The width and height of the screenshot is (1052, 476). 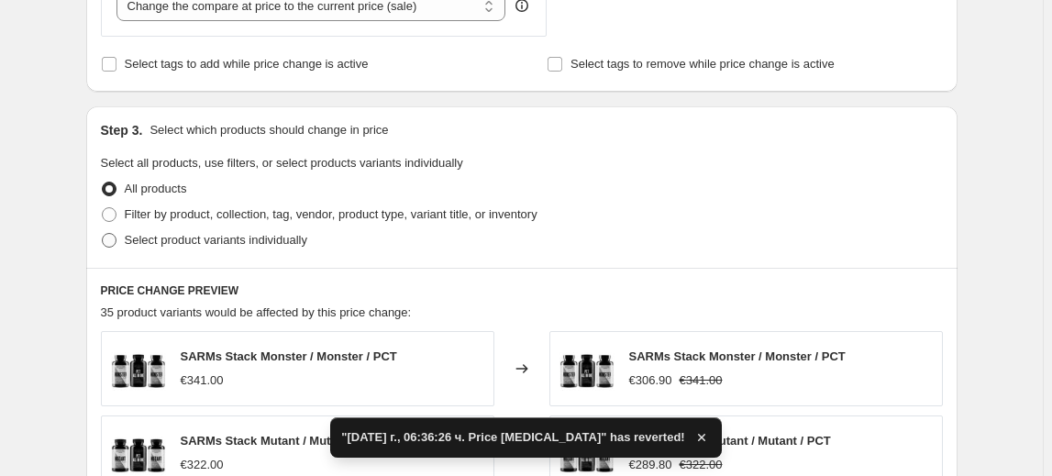 I want to click on div: €341.00, so click(x=202, y=381).